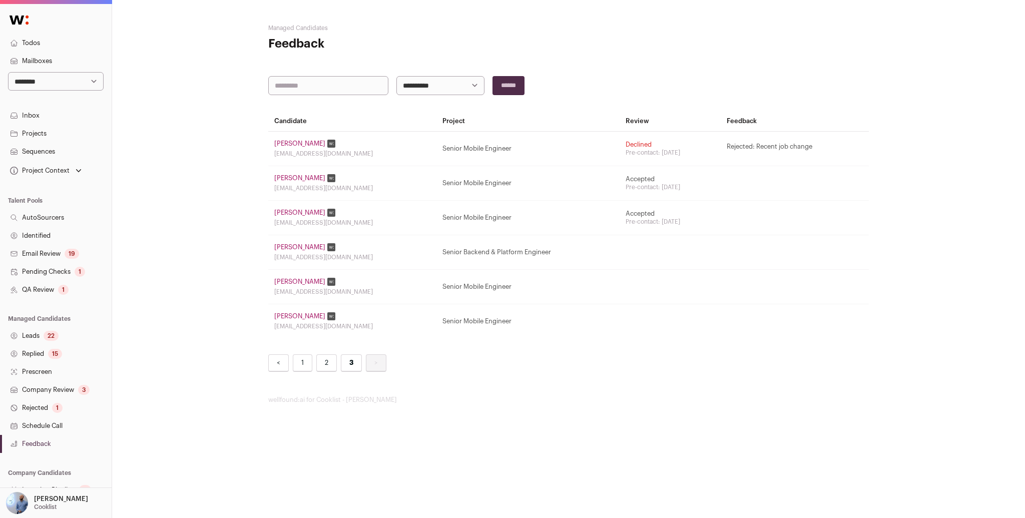 The height and width of the screenshot is (518, 1025). I want to click on div: 4, so click(85, 490).